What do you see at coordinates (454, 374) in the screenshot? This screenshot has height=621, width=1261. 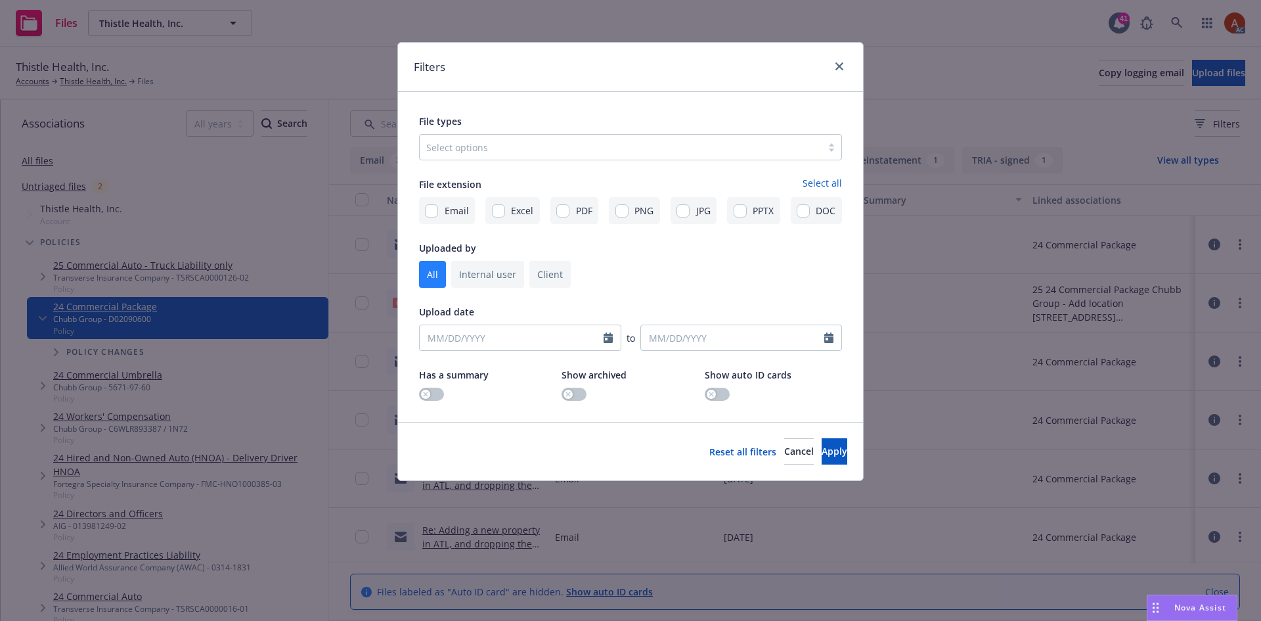 I see `span: Has a summary` at bounding box center [454, 374].